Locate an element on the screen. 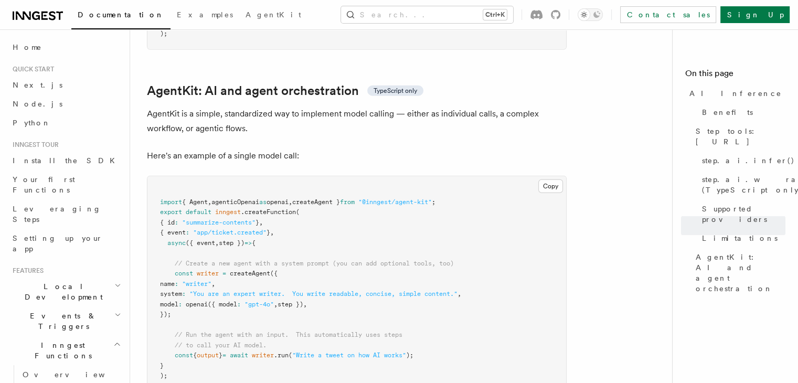 Image resolution: width=798 pixels, height=383 pixels. span: AgentKit: AI and agent orchestration is located at coordinates (740, 273).